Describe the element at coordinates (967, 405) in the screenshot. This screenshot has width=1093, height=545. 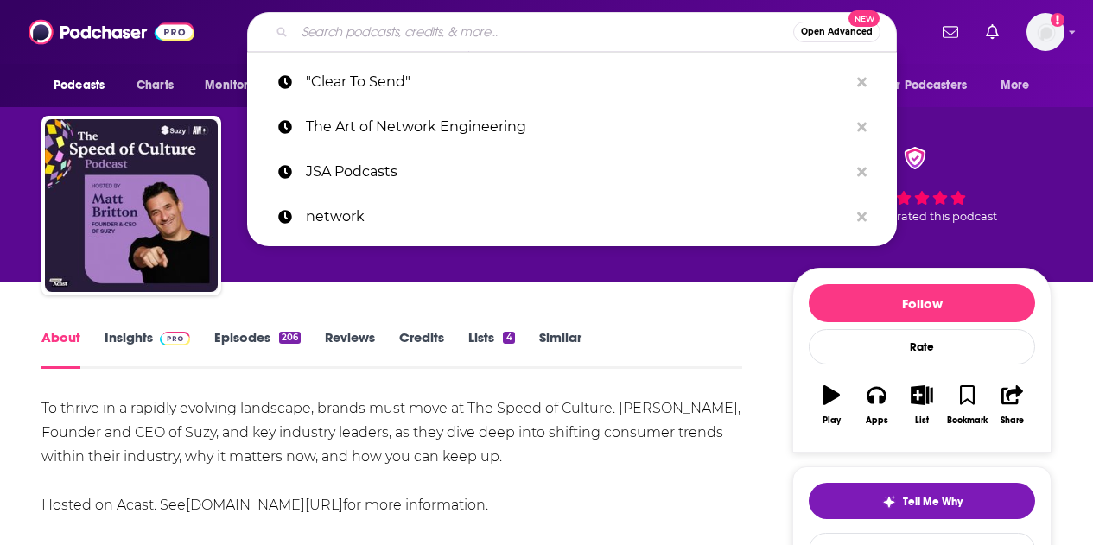
I see `button: Bookmark` at that location.